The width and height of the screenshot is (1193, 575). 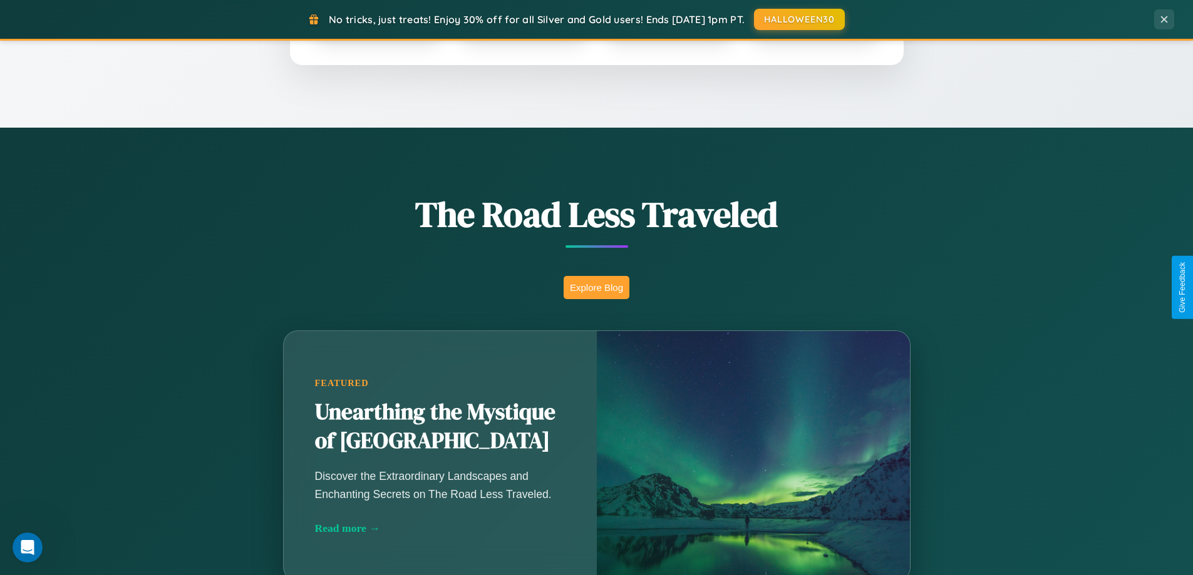 What do you see at coordinates (596, 287) in the screenshot?
I see `button: Explore Blog` at bounding box center [596, 287].